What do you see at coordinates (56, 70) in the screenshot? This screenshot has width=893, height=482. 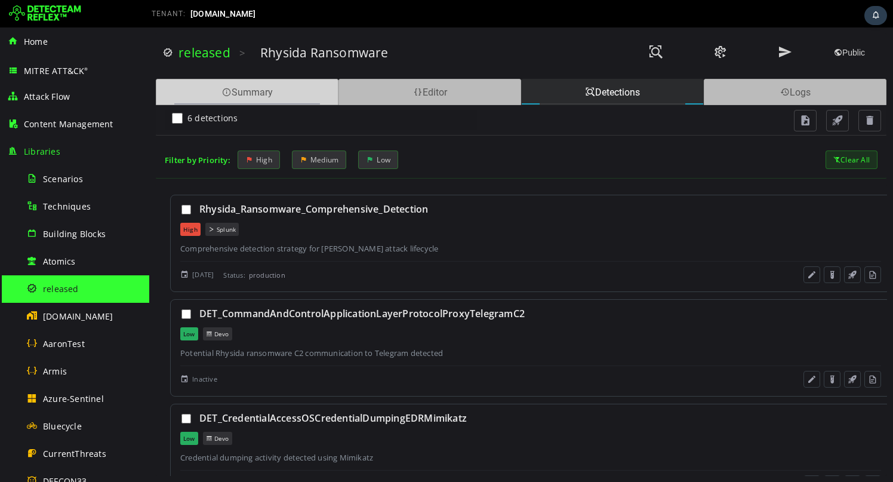 I see `span: MITRE ATT&CK` at bounding box center [56, 70].